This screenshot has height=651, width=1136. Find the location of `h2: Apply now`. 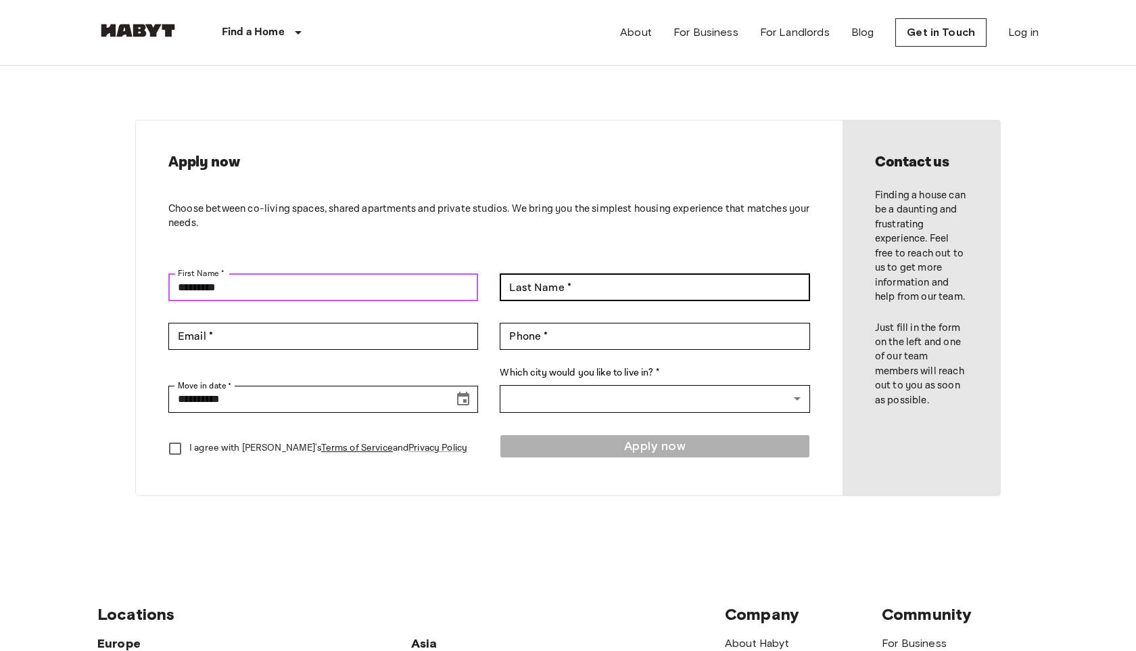

h2: Apply now is located at coordinates (489, 162).